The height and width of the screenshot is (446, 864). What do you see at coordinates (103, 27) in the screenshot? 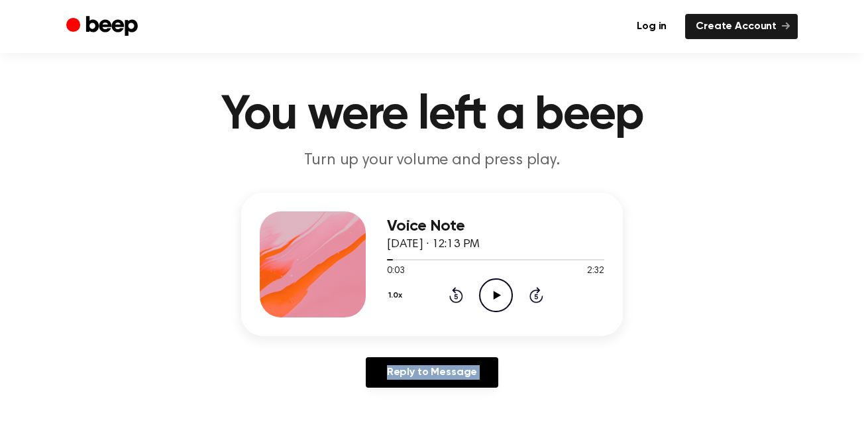
I see `a: Beep` at bounding box center [103, 27].